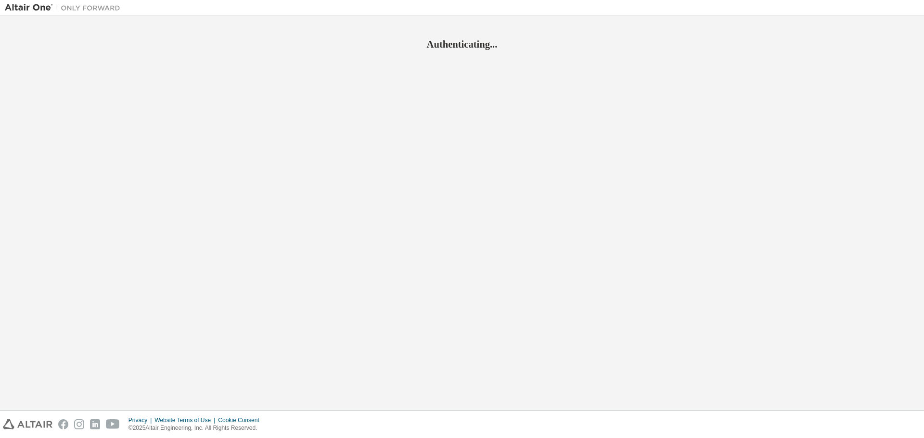  Describe the element at coordinates (63, 424) in the screenshot. I see `img: facebook.svg` at that location.